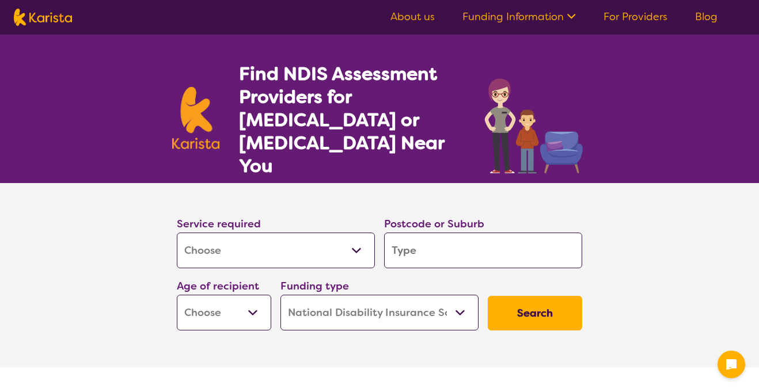 The width and height of the screenshot is (759, 392). I want to click on button: Search, so click(535, 313).